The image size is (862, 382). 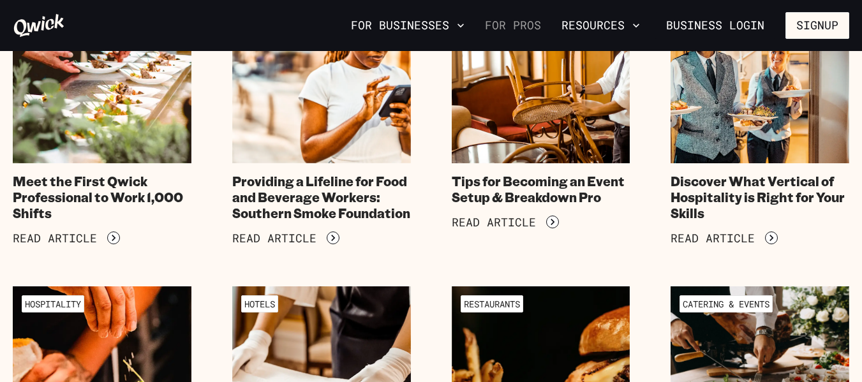 I want to click on span: Restaurants, so click(x=492, y=304).